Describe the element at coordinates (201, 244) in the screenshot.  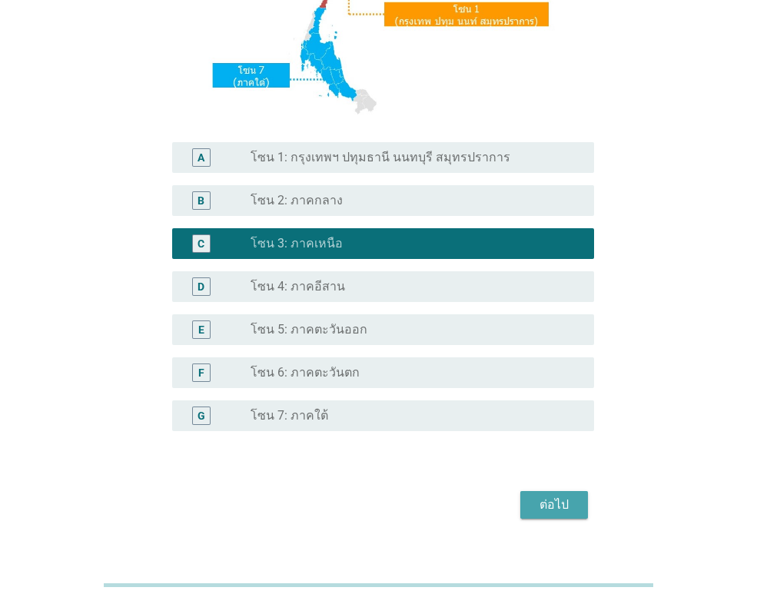
I see `div: C` at that location.